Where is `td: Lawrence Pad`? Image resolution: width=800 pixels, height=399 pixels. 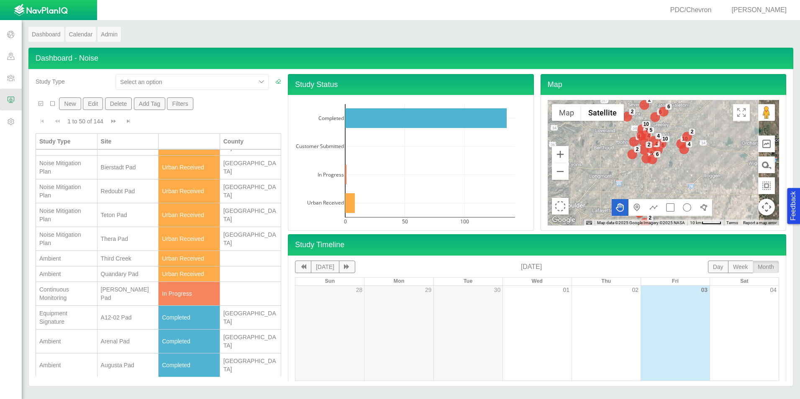 td: Lawrence Pad is located at coordinates (128, 294).